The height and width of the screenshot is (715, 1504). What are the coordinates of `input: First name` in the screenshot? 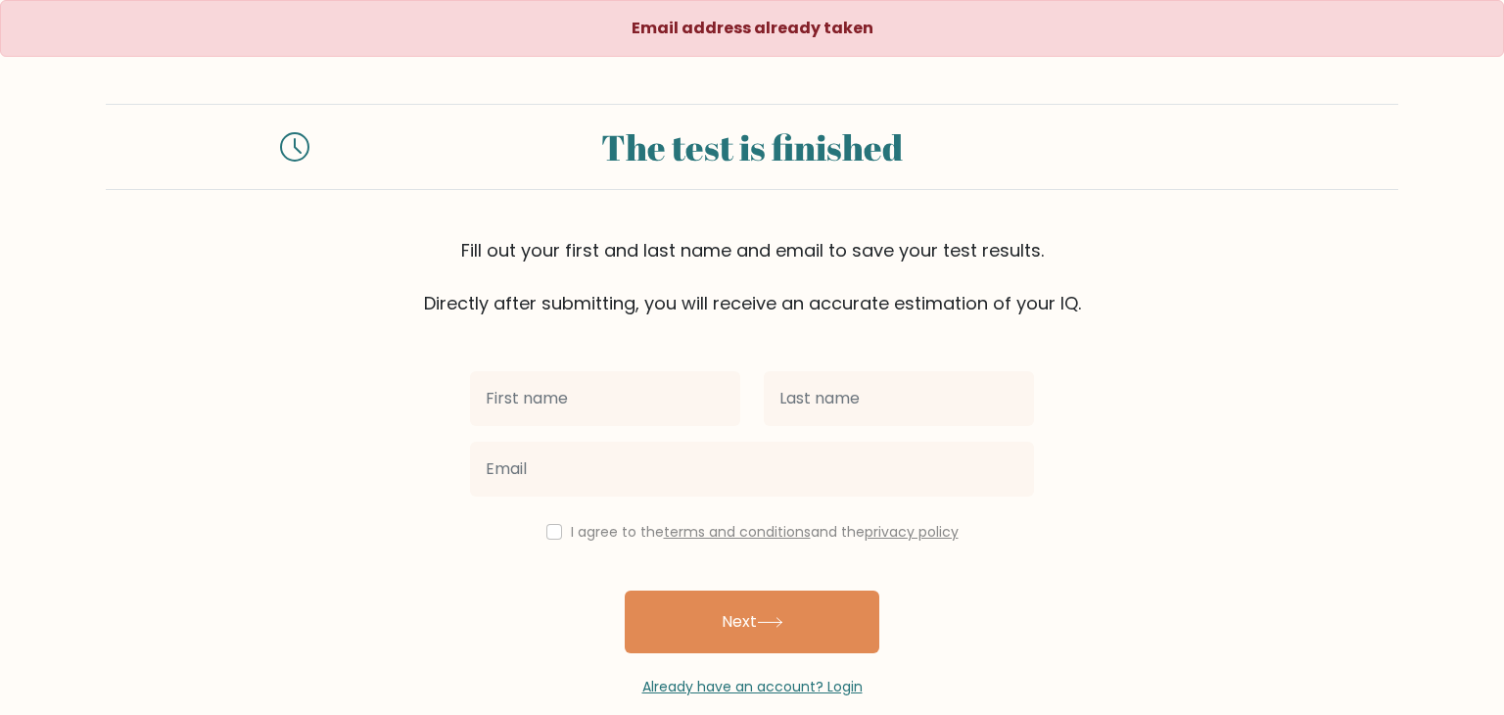 It's located at (605, 399).